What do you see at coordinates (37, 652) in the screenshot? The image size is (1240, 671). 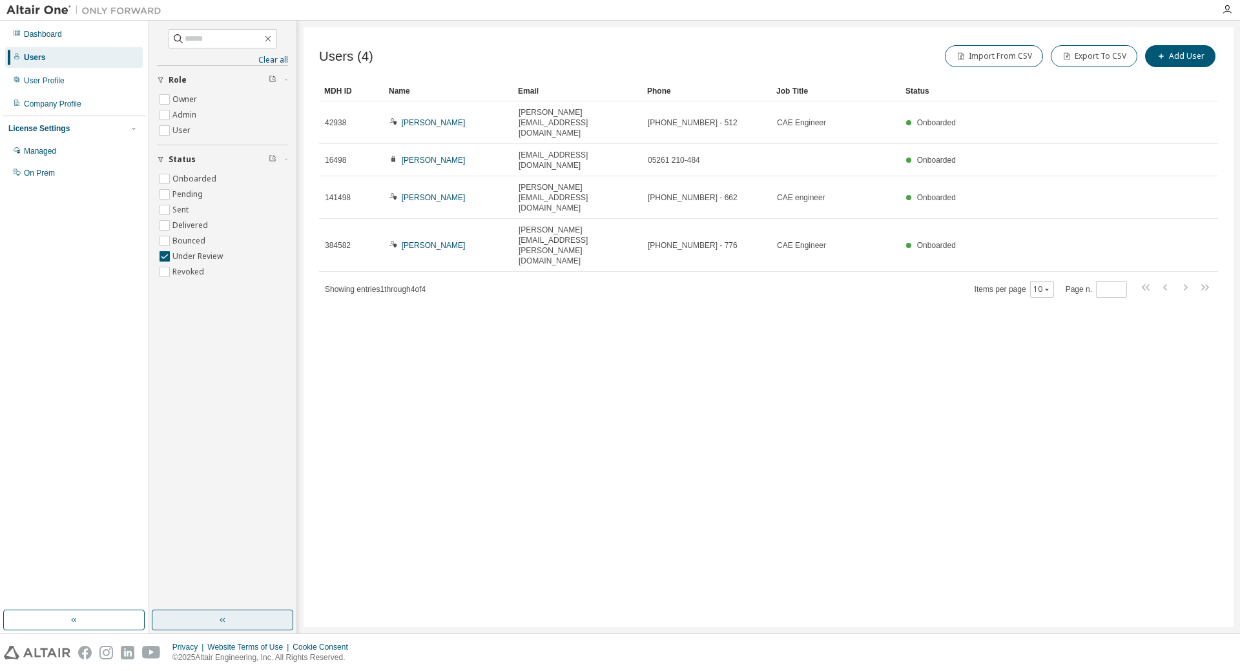 I see `img: altair_logo.svg` at bounding box center [37, 652].